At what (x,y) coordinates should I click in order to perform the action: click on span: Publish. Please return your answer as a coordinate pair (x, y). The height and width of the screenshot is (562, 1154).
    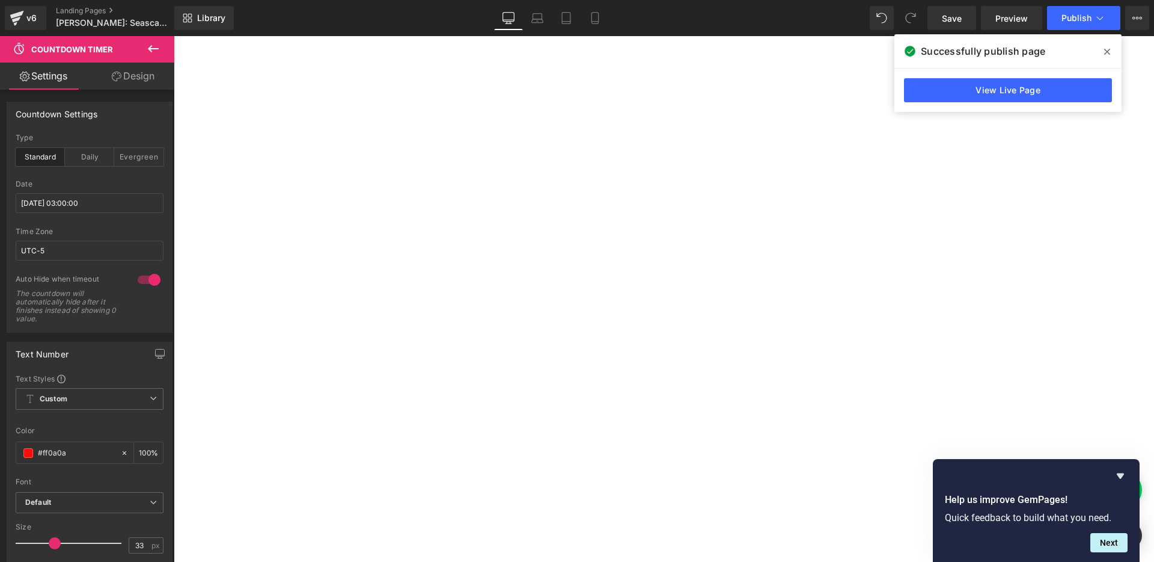
    Looking at the image, I should click on (1077, 18).